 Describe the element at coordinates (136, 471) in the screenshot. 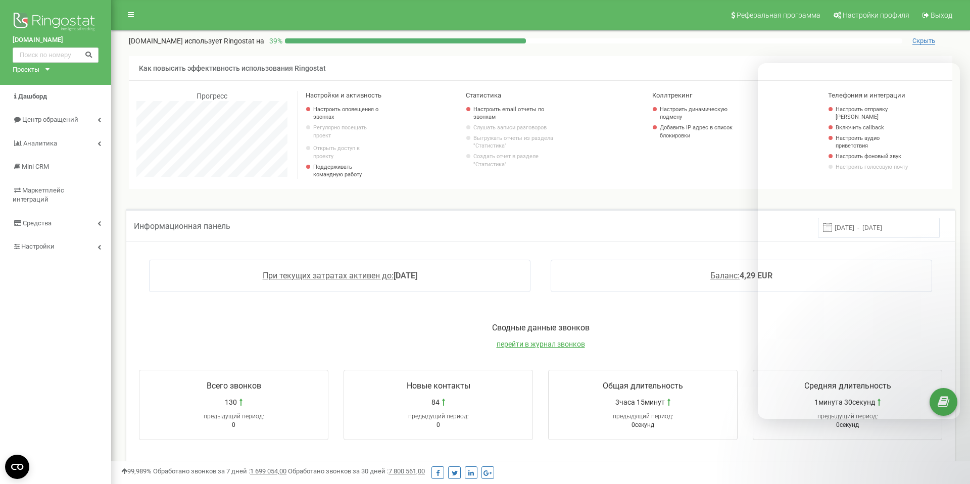

I see `span: 99,989%` at that location.